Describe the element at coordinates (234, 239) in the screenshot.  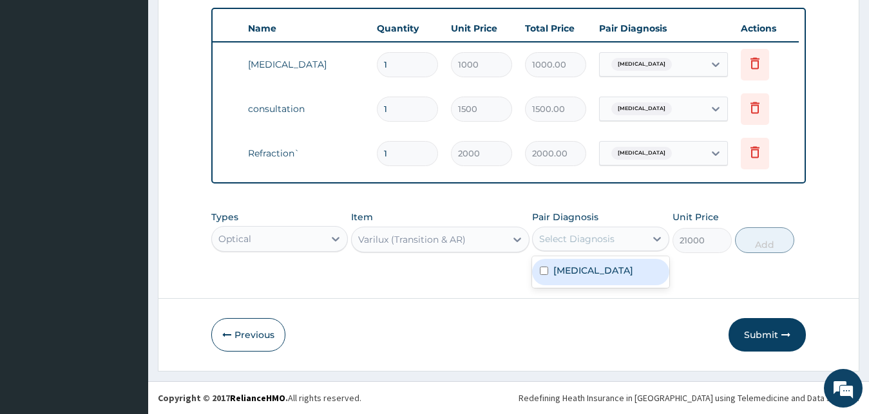
I see `div: Optical` at that location.